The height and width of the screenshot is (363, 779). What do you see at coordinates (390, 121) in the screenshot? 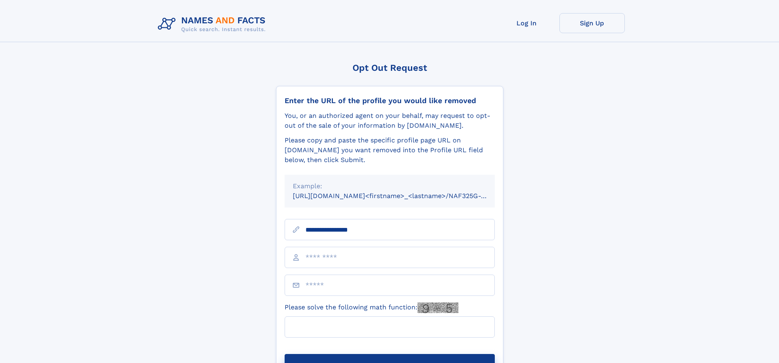
I see `div: You, or an authorized agent on your behalf, may request to opt-out of the sale of your informatio...` at bounding box center [390, 121].